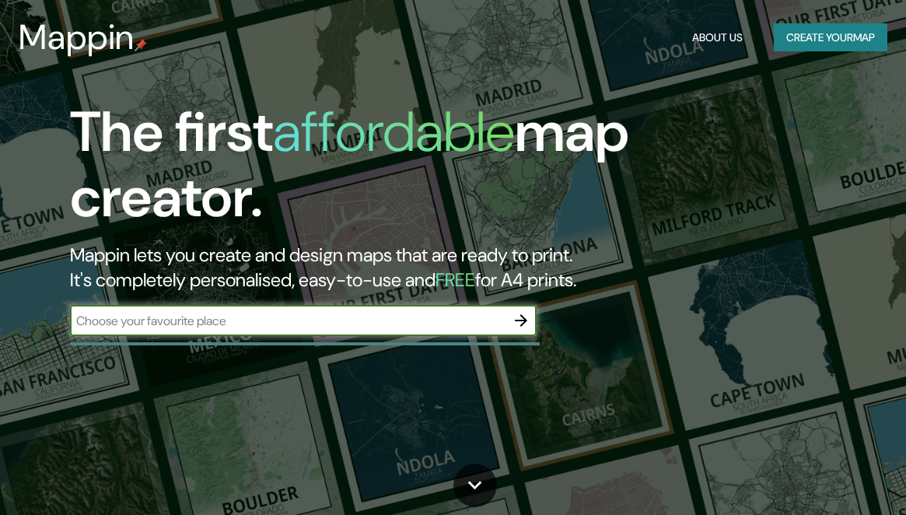  I want to click on h1: affordable, so click(393, 131).